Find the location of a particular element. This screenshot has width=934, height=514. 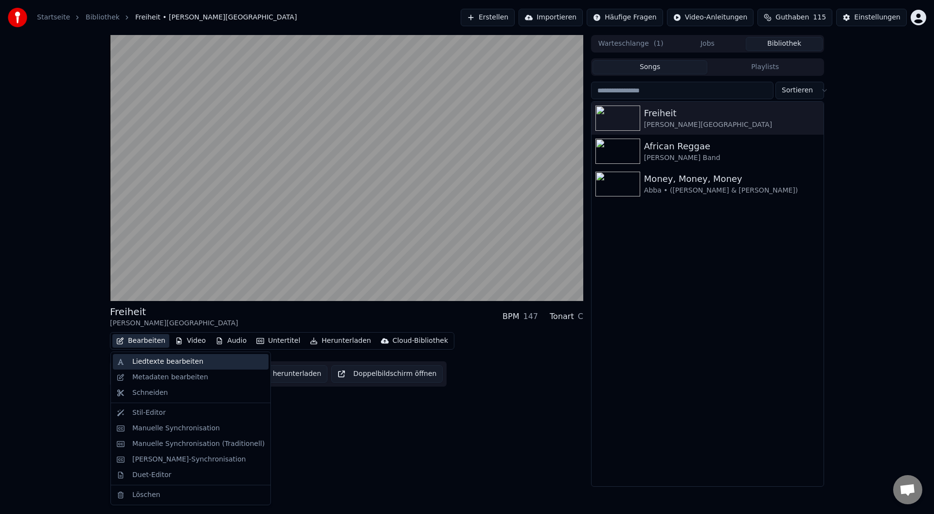

div: Metadaten bearbeiten is located at coordinates (170, 378).